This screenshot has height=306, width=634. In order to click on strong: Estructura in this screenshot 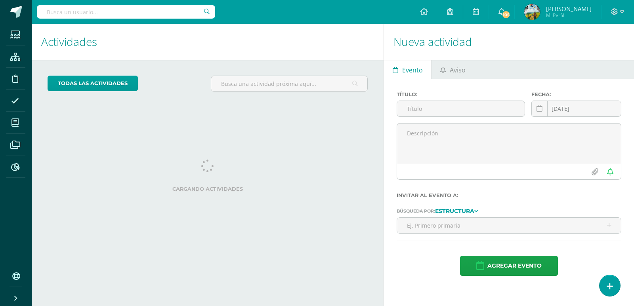, I will do `click(455, 211)`.